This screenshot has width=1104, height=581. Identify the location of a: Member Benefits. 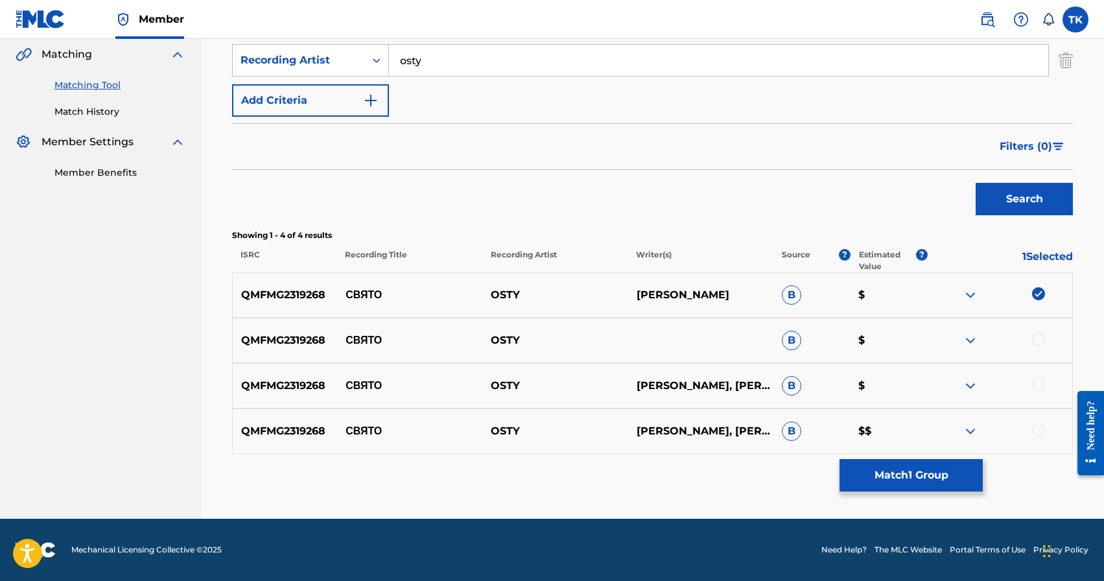
(120, 172).